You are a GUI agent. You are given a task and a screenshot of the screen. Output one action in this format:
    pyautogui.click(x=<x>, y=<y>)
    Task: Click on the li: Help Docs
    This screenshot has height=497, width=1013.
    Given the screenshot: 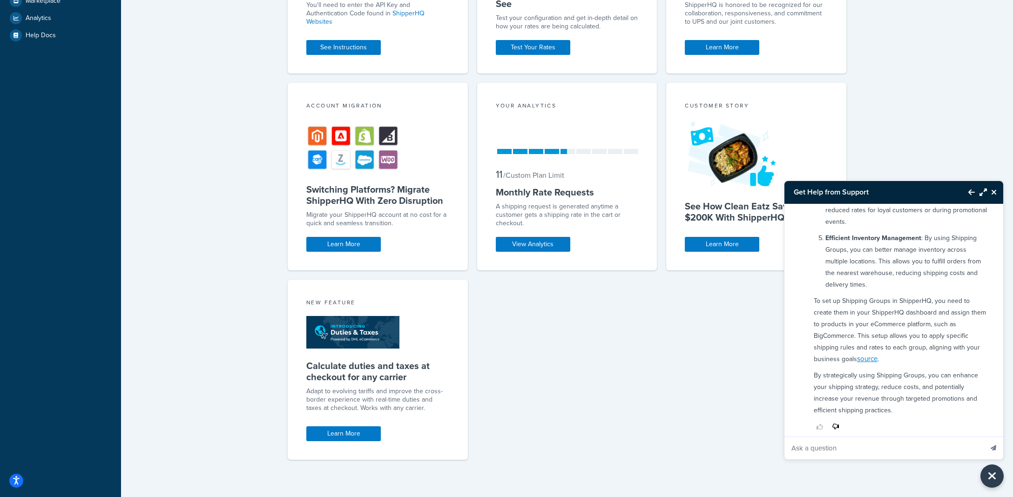 What is the action you would take?
    pyautogui.click(x=61, y=35)
    